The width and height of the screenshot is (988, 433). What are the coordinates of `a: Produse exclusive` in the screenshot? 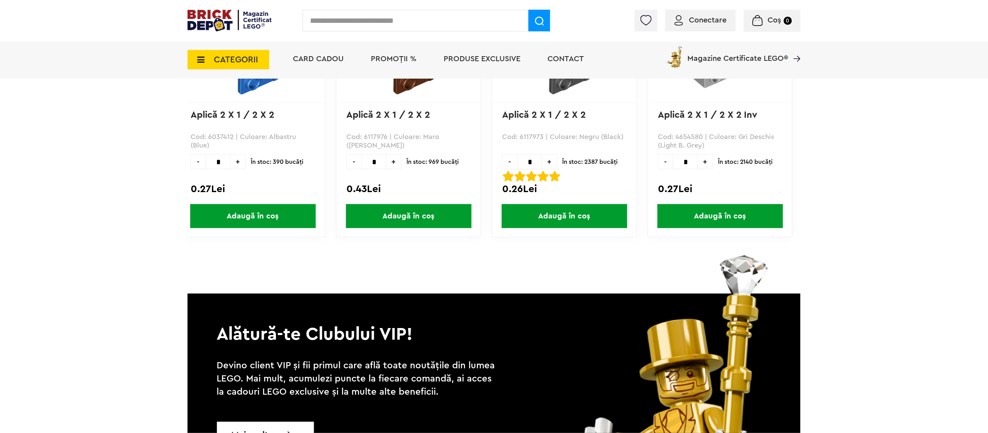 It's located at (482, 59).